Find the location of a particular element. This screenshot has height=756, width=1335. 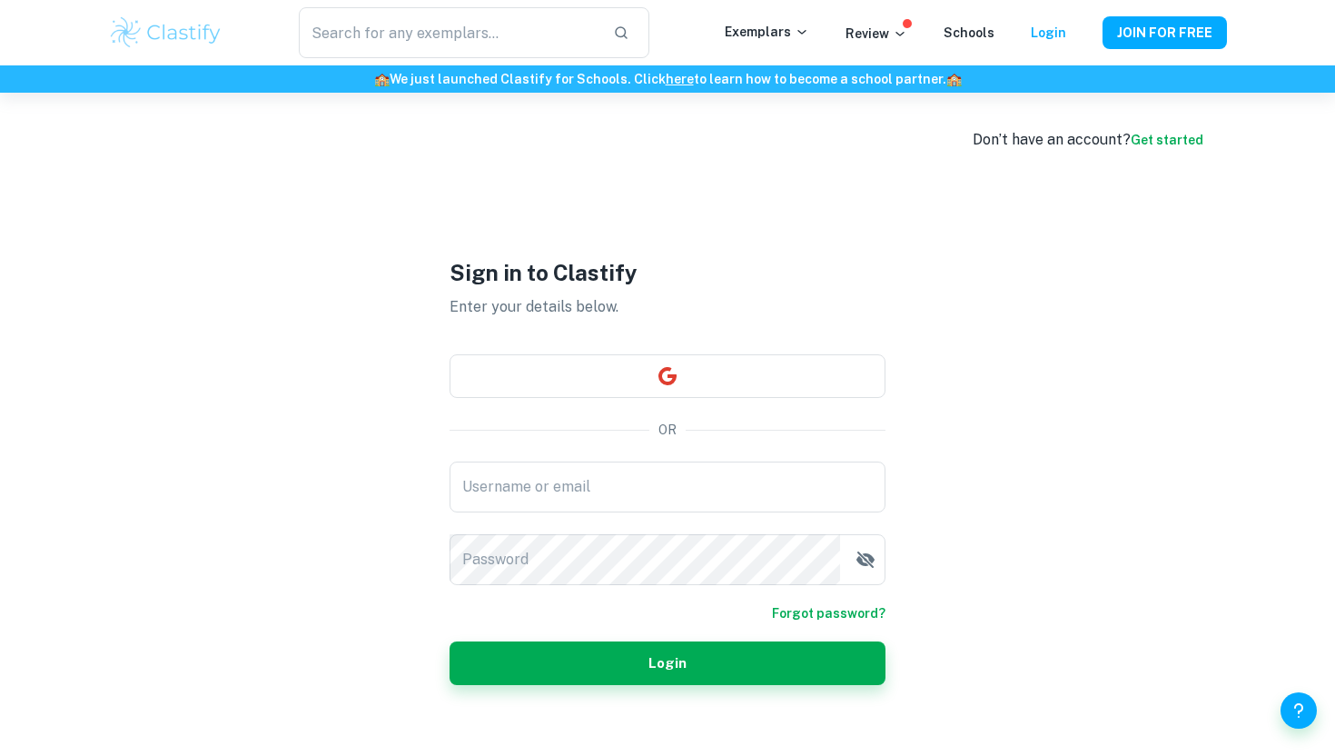

h1: Sign in to Clastify is located at coordinates (667, 272).